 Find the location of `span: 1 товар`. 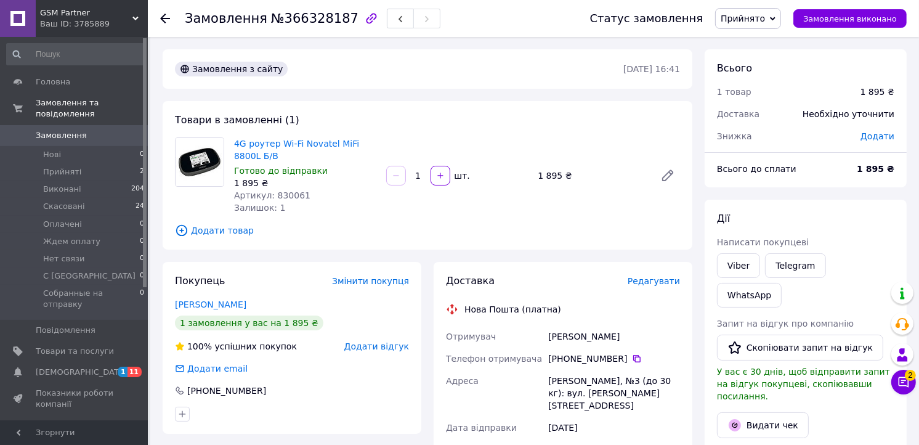

span: 1 товар is located at coordinates (734, 92).